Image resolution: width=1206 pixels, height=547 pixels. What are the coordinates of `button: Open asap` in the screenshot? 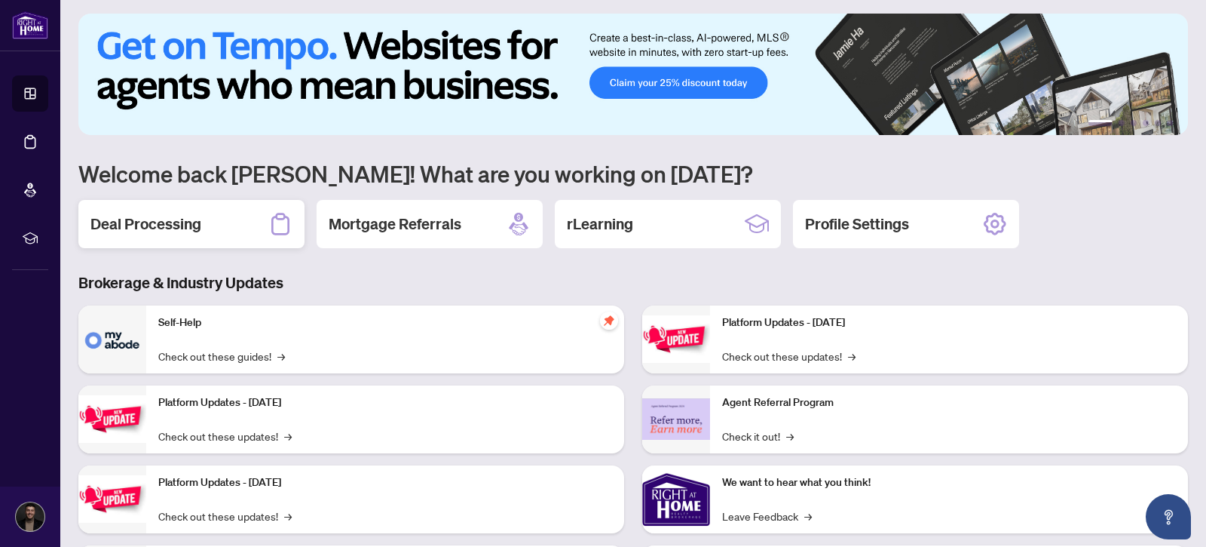 It's located at (1169, 516).